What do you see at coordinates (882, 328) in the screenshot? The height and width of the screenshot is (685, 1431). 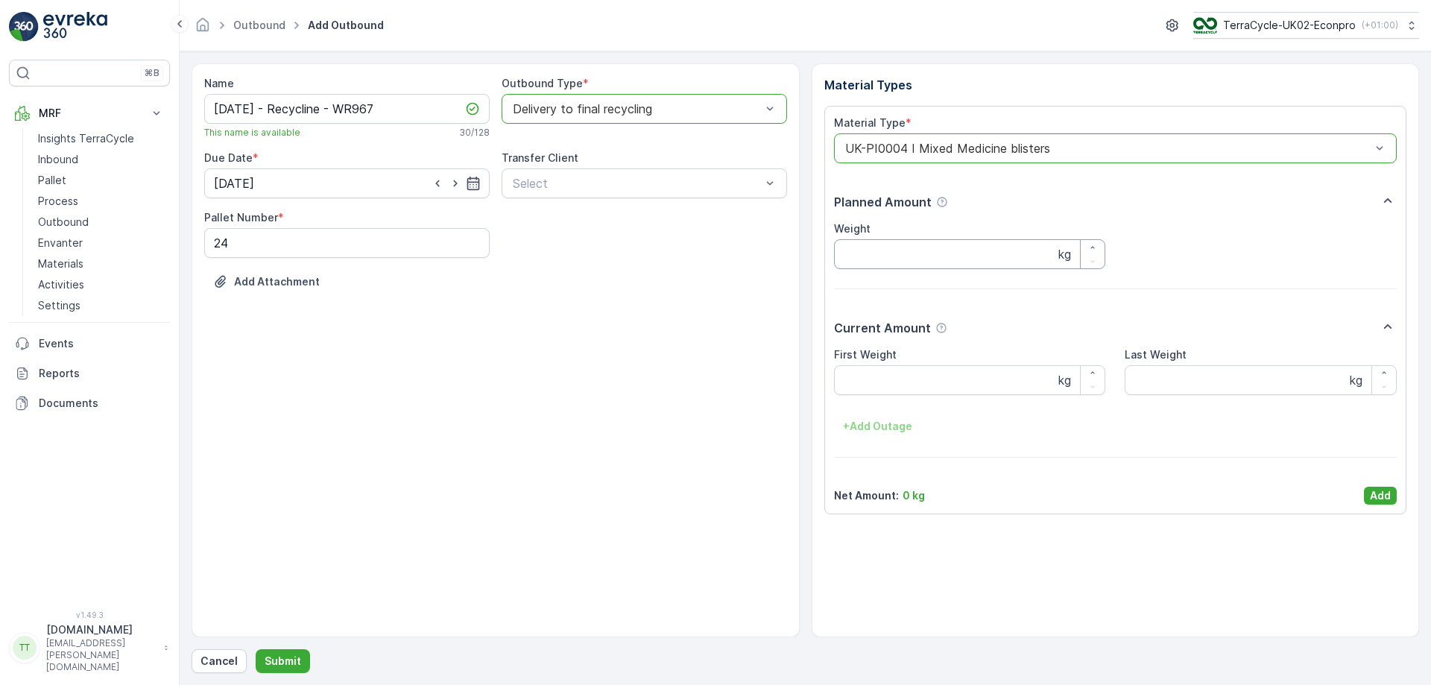 I see `p: Current Amount` at bounding box center [882, 328].